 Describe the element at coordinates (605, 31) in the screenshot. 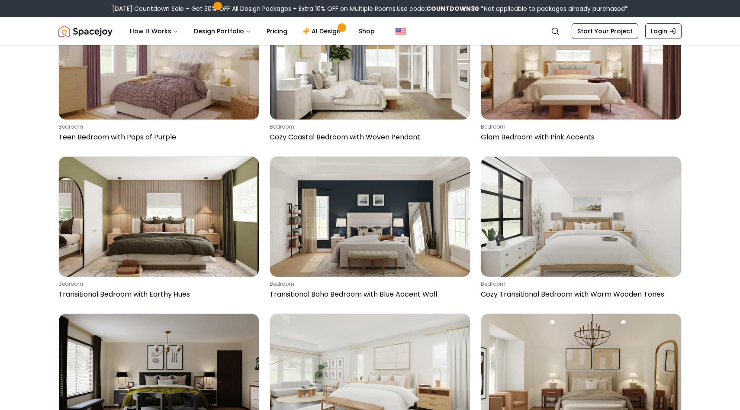

I see `a: Start Your Project` at that location.